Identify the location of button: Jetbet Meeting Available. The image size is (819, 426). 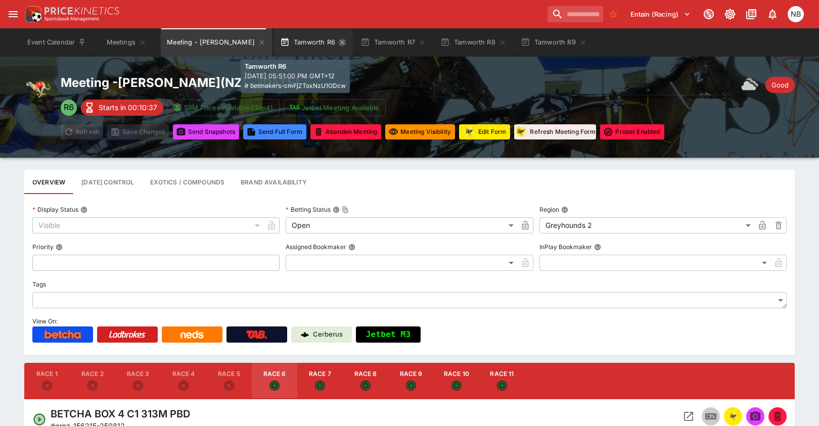
(335, 108).